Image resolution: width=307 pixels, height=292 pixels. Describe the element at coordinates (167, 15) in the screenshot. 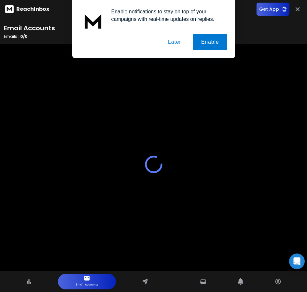

I see `div: Enable notifications to stay on top of your campaigns with real-time updates on replies.` at that location.